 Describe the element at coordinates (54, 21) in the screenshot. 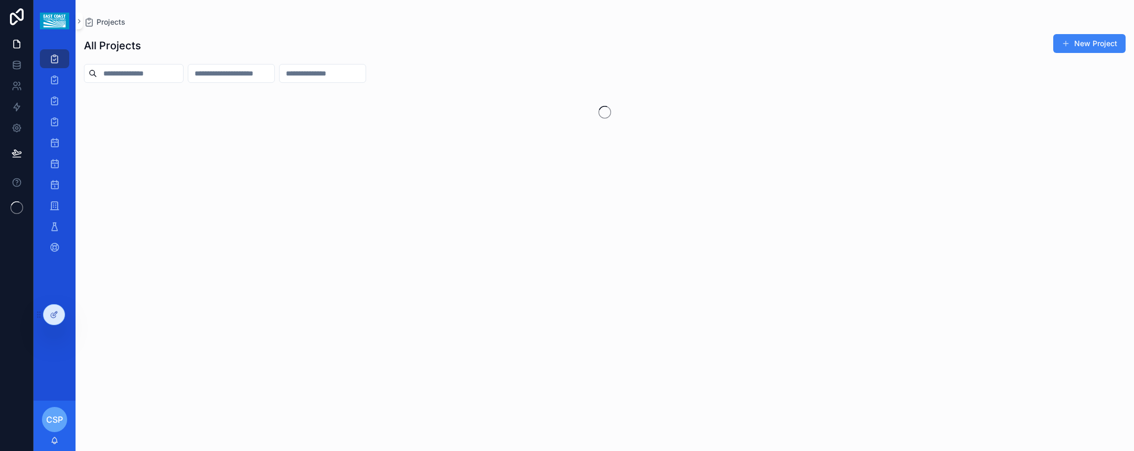

I see `img: App logo` at that location.